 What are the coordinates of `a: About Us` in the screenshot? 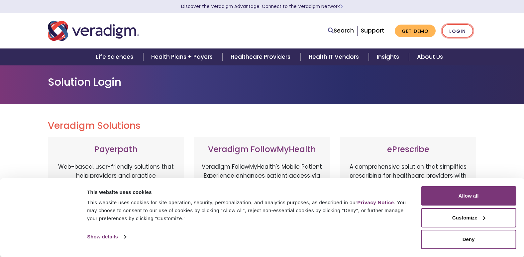 It's located at (430, 57).